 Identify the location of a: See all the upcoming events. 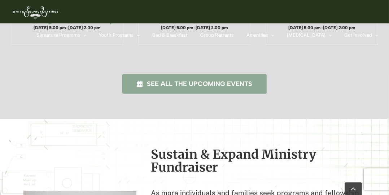
(194, 84).